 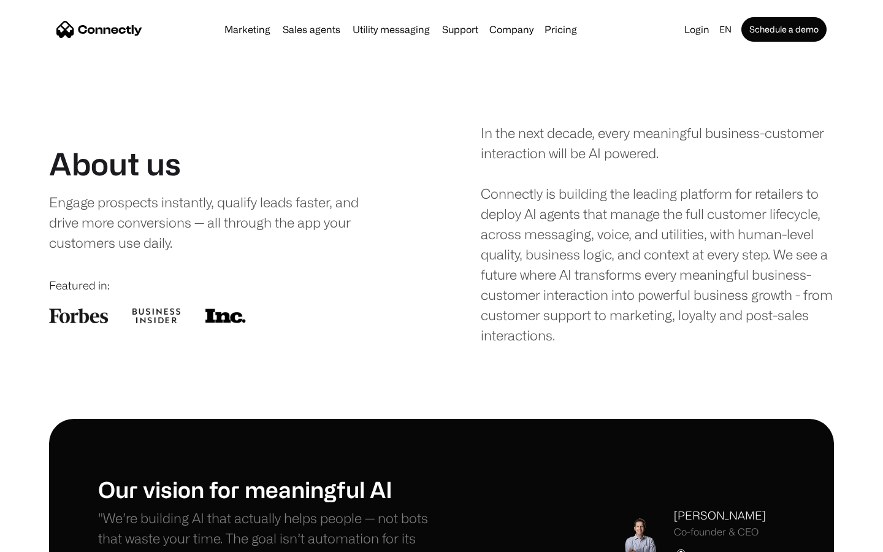 What do you see at coordinates (391, 29) in the screenshot?
I see `a: Utility messaging` at bounding box center [391, 29].